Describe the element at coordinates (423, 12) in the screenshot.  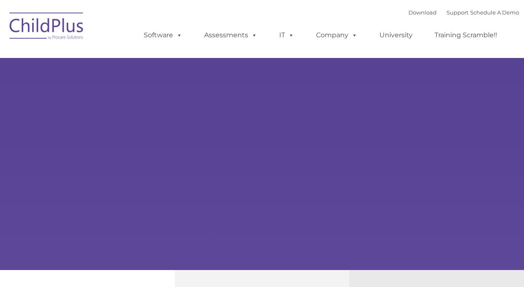
I see `a: Download` at that location.